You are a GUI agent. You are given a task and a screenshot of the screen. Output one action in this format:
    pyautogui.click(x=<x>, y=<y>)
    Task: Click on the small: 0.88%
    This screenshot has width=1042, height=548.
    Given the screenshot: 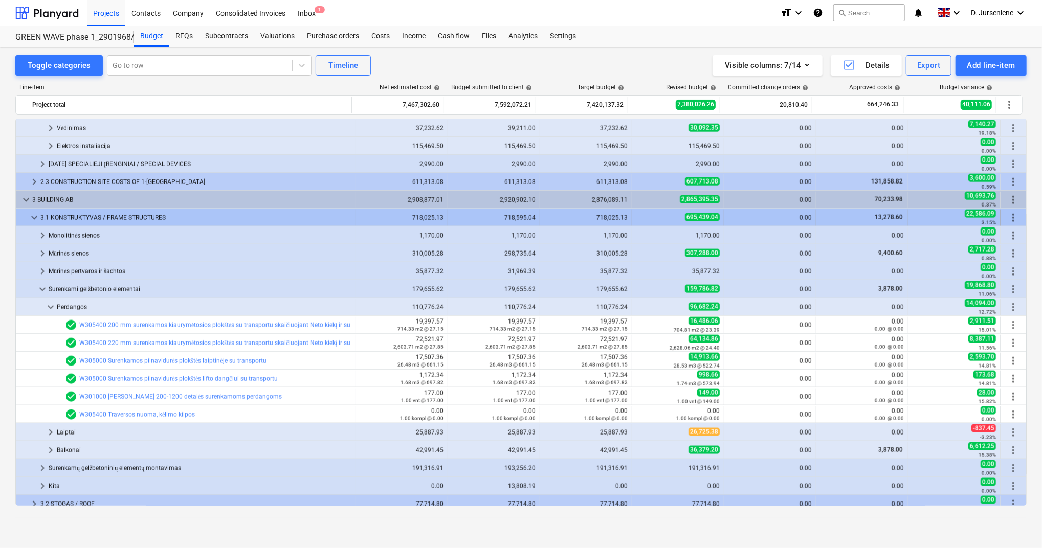 What is the action you would take?
    pyautogui.click(x=989, y=258)
    